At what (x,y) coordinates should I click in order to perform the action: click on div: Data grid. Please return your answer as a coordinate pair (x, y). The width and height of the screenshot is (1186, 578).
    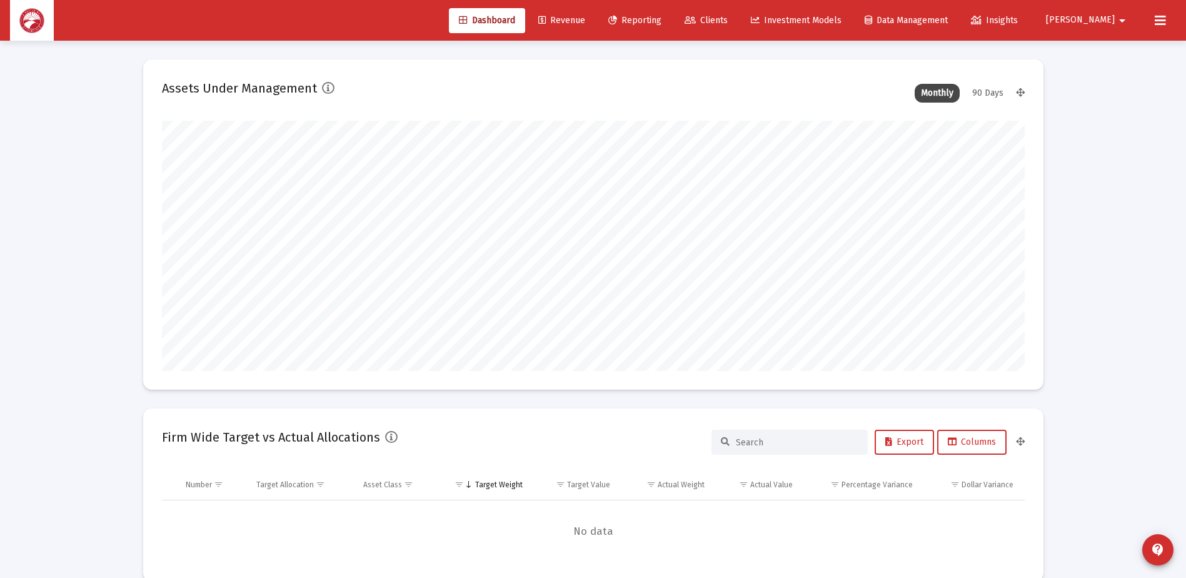
    Looking at the image, I should click on (593, 516).